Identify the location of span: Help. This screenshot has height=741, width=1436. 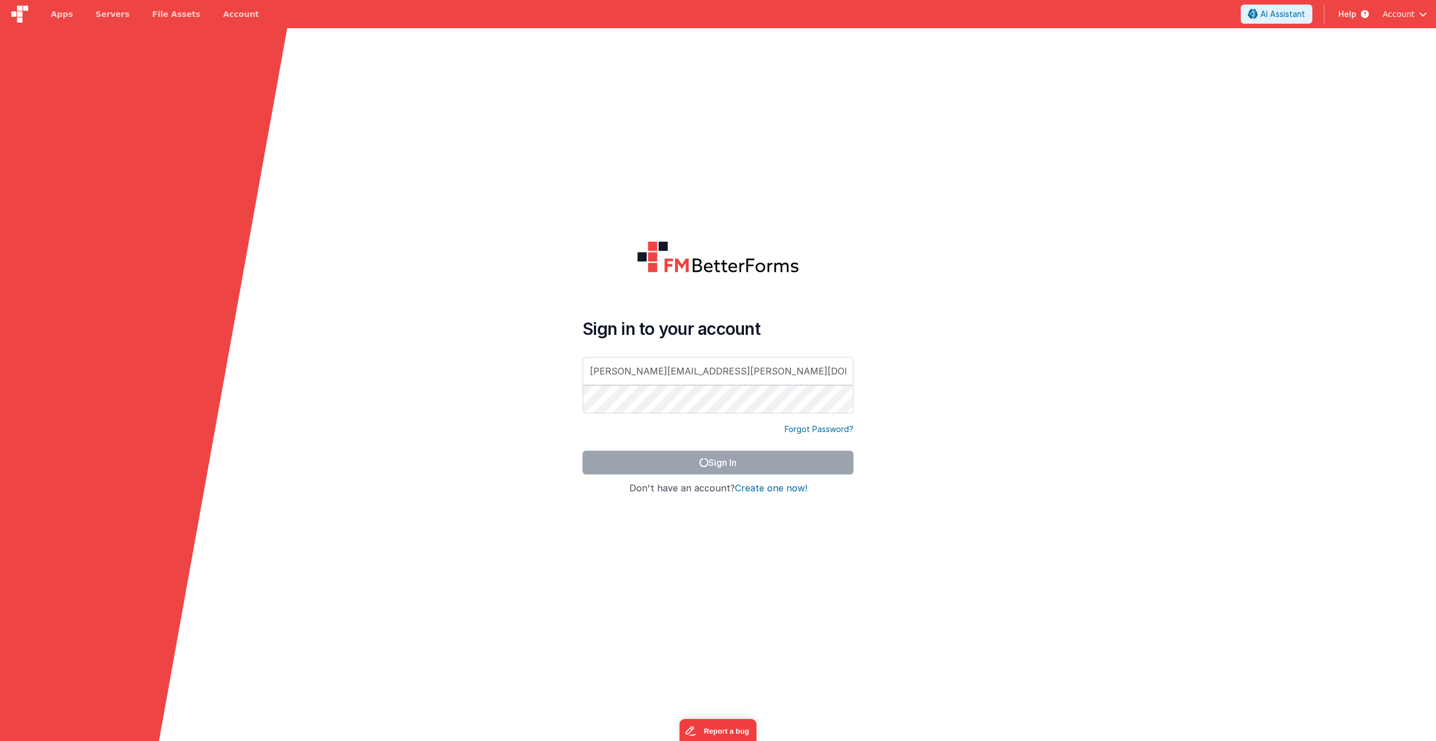
(1347, 14).